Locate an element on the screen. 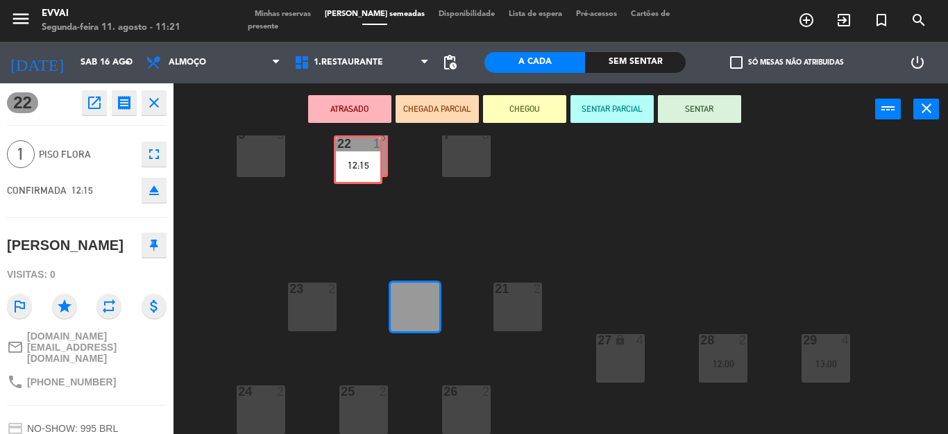  i: search is located at coordinates (919, 20).